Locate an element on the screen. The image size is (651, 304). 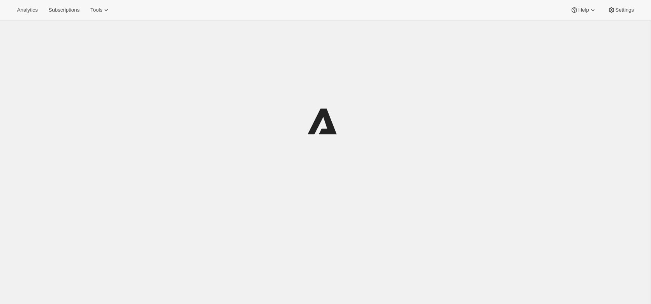
span: Analytics is located at coordinates (27, 10).